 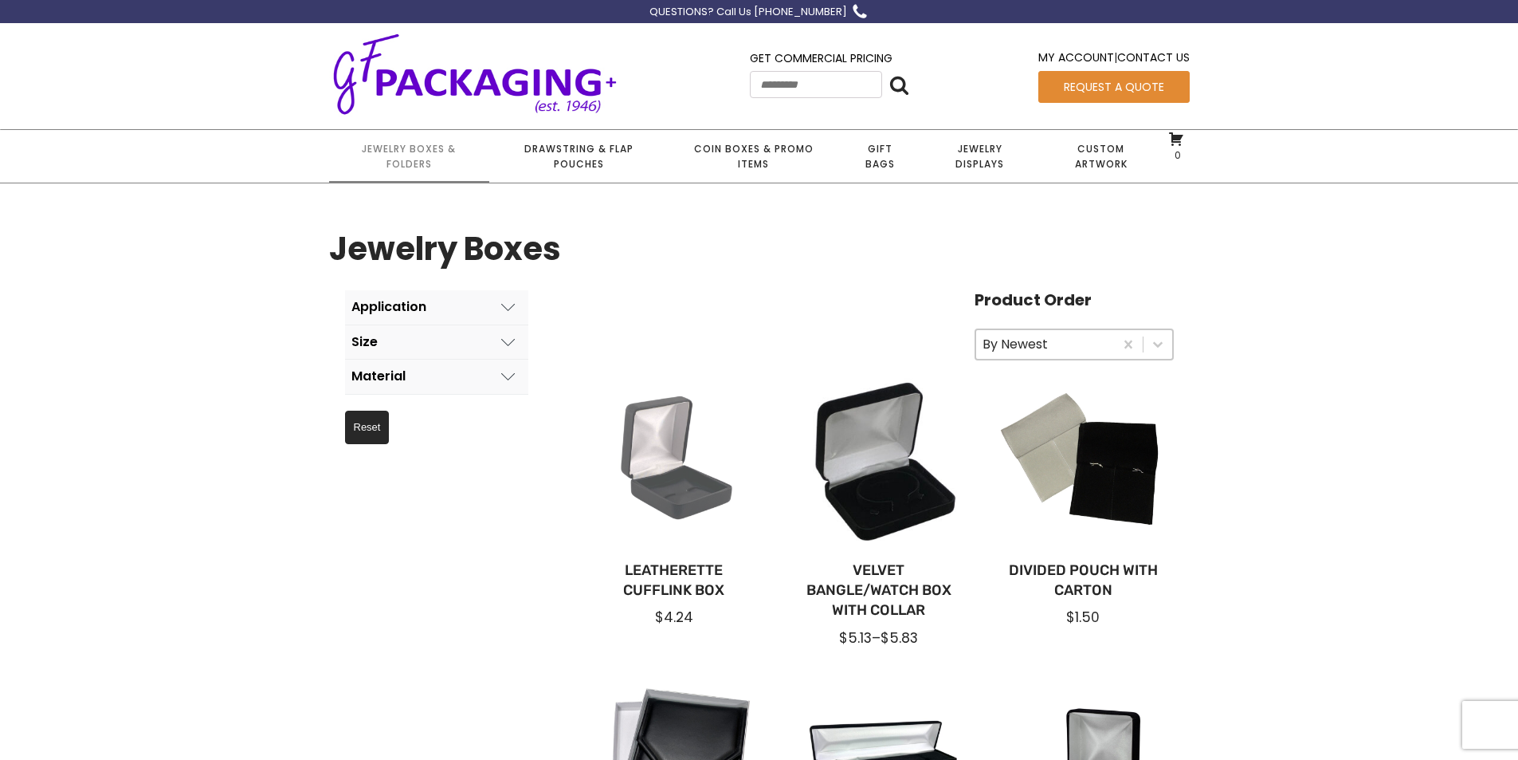 I want to click on a: Coin Boxes & Promo Items, so click(x=753, y=156).